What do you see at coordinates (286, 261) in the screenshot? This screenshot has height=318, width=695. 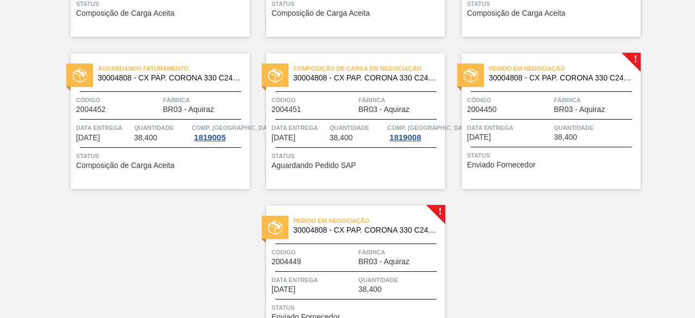 I see `span: 2004449` at bounding box center [286, 261].